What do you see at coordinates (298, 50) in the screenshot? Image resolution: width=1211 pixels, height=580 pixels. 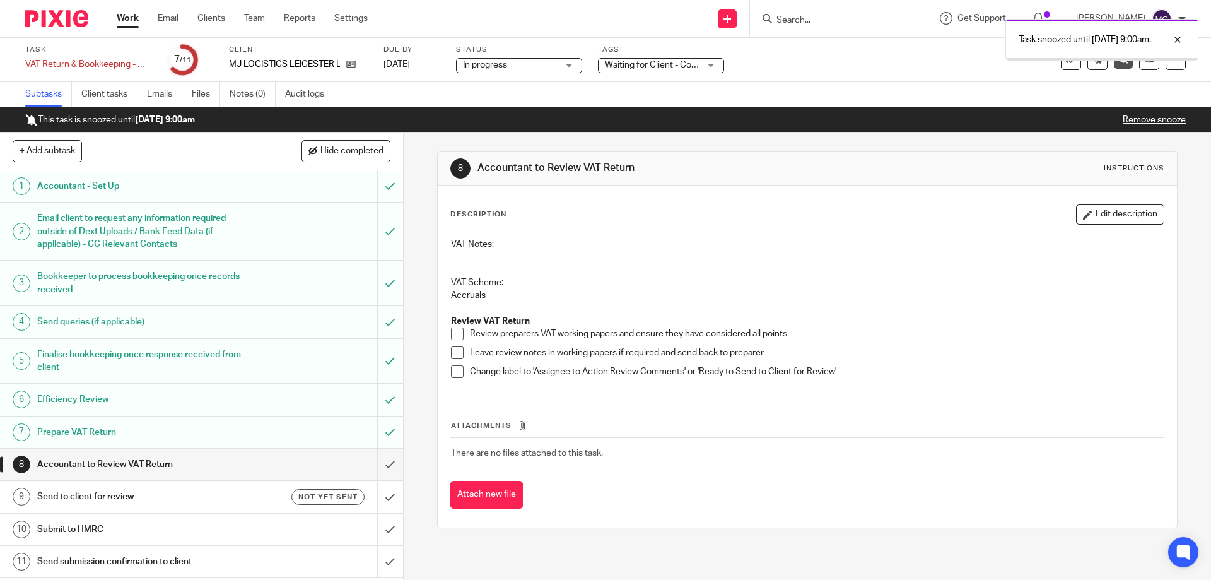 I see `label: Client` at bounding box center [298, 50].